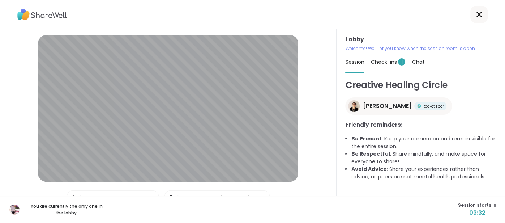 The width and height of the screenshot is (505, 223). I want to click on h3: Lobby, so click(421, 39).